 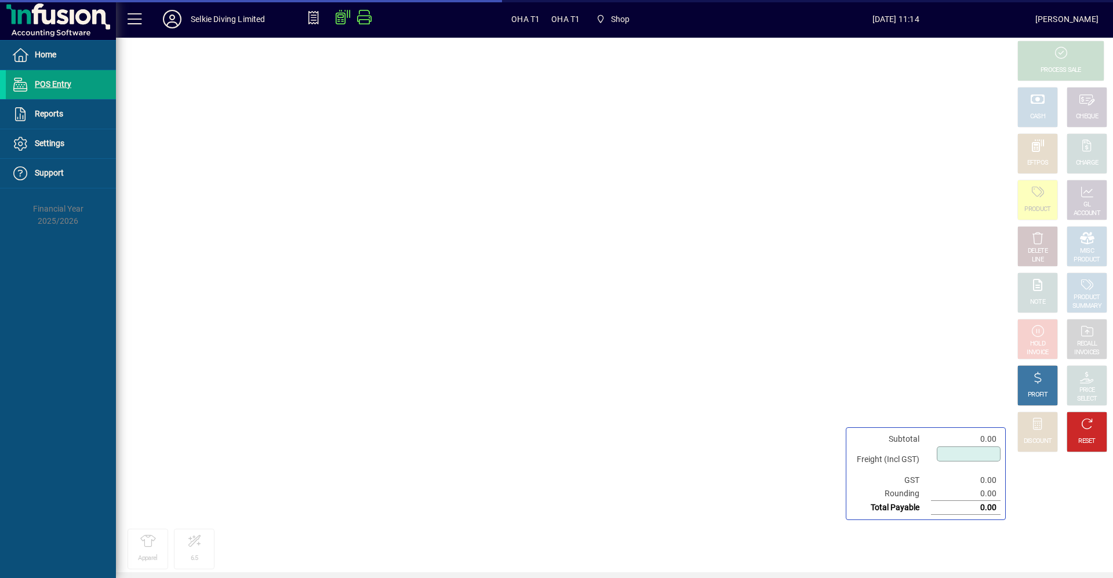 What do you see at coordinates (1087, 205) in the screenshot?
I see `div: GL` at bounding box center [1087, 205].